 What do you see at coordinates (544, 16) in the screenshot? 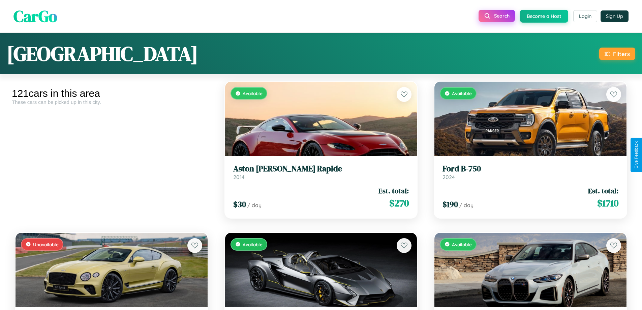
I see `button: Become a Host` at bounding box center [544, 16].